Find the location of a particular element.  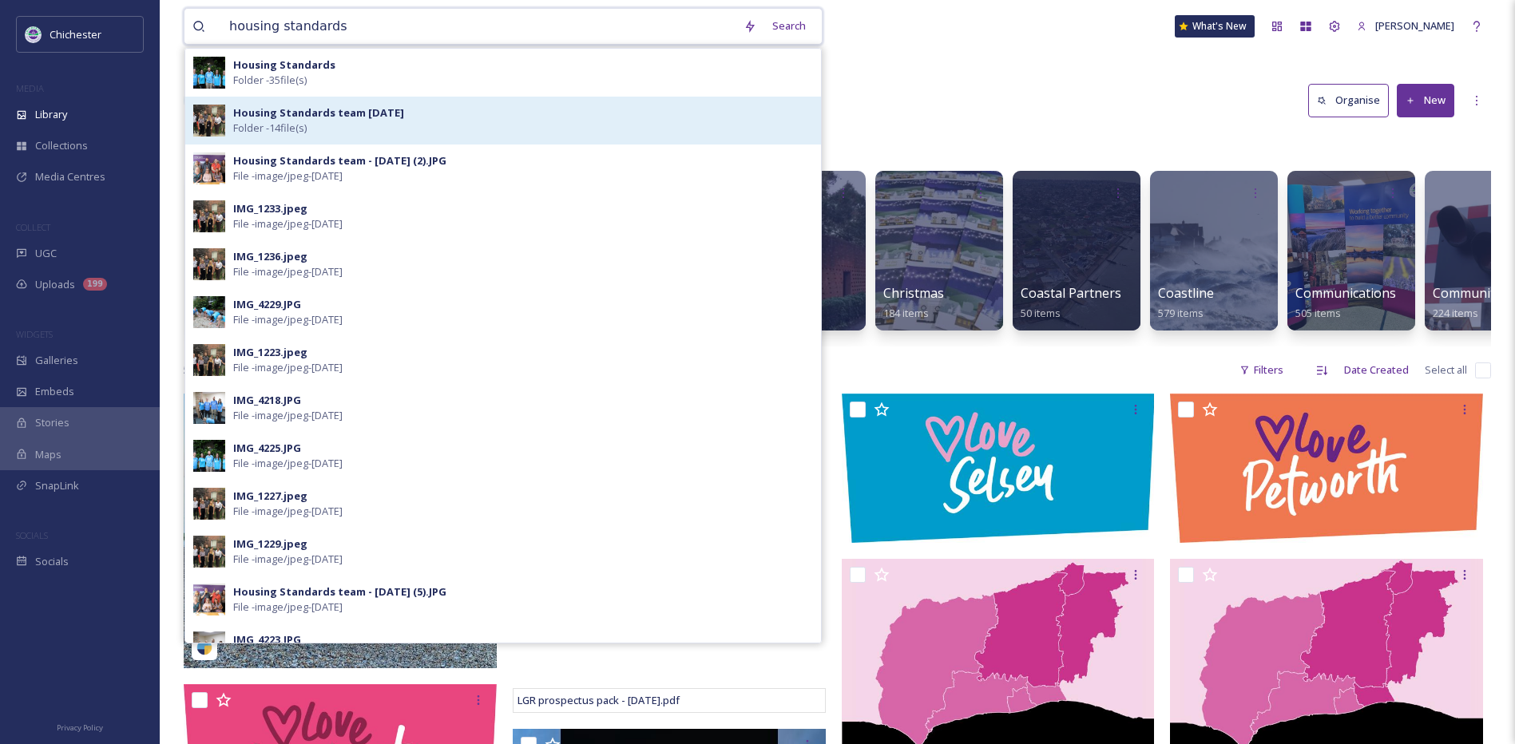

div: What's New is located at coordinates (1215, 26).